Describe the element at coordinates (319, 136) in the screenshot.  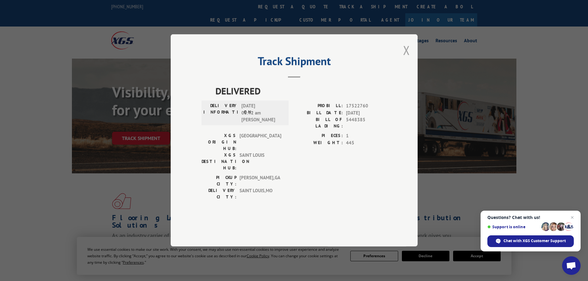
I see `label: PIECES:` at that location.